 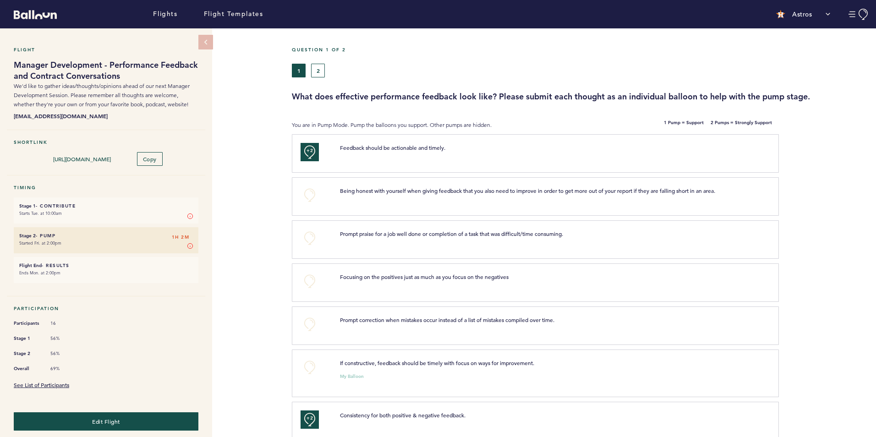 What do you see at coordinates (150, 159) in the screenshot?
I see `span: Copy` at bounding box center [150, 159].